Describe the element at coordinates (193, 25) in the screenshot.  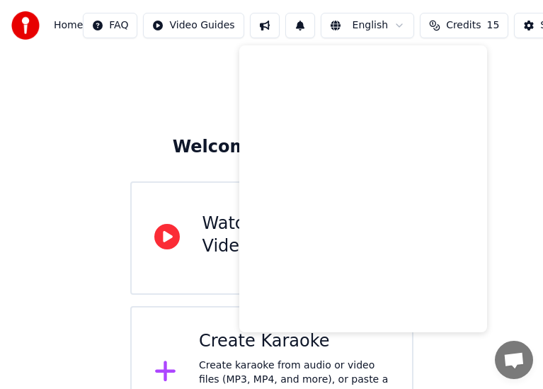
I see `button: Video Guides` at that location.